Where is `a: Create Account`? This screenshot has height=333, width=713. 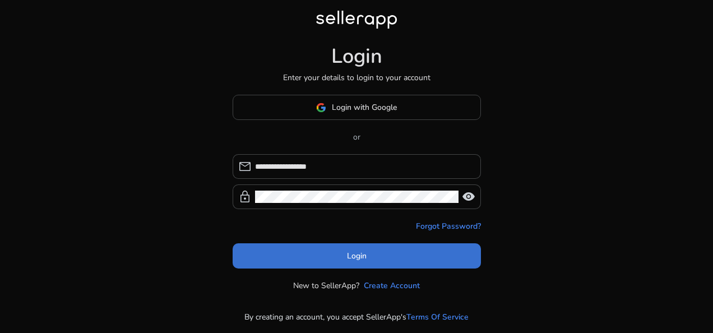
a: Create Account is located at coordinates (392, 285).